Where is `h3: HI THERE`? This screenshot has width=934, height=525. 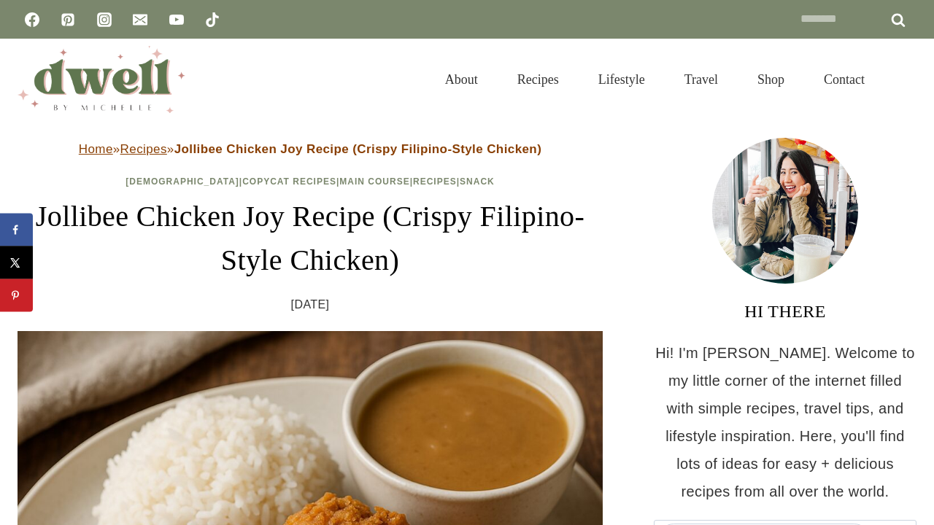 h3: HI THERE is located at coordinates (785, 312).